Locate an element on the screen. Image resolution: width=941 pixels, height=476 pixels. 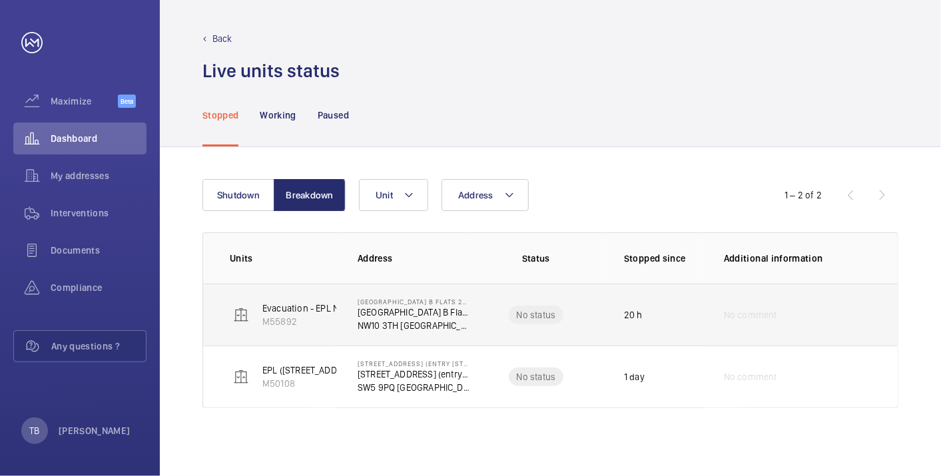
span: Address is located at coordinates (476, 195).